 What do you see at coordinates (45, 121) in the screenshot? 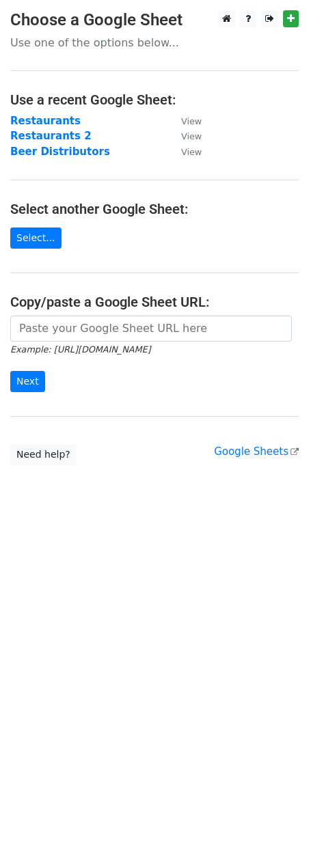
I see `strong: Restaurants` at bounding box center [45, 121].